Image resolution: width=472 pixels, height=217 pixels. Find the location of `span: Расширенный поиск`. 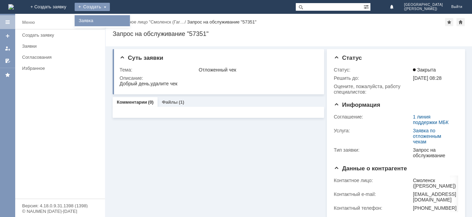

span: Расширенный поиск is located at coordinates (367, 6).